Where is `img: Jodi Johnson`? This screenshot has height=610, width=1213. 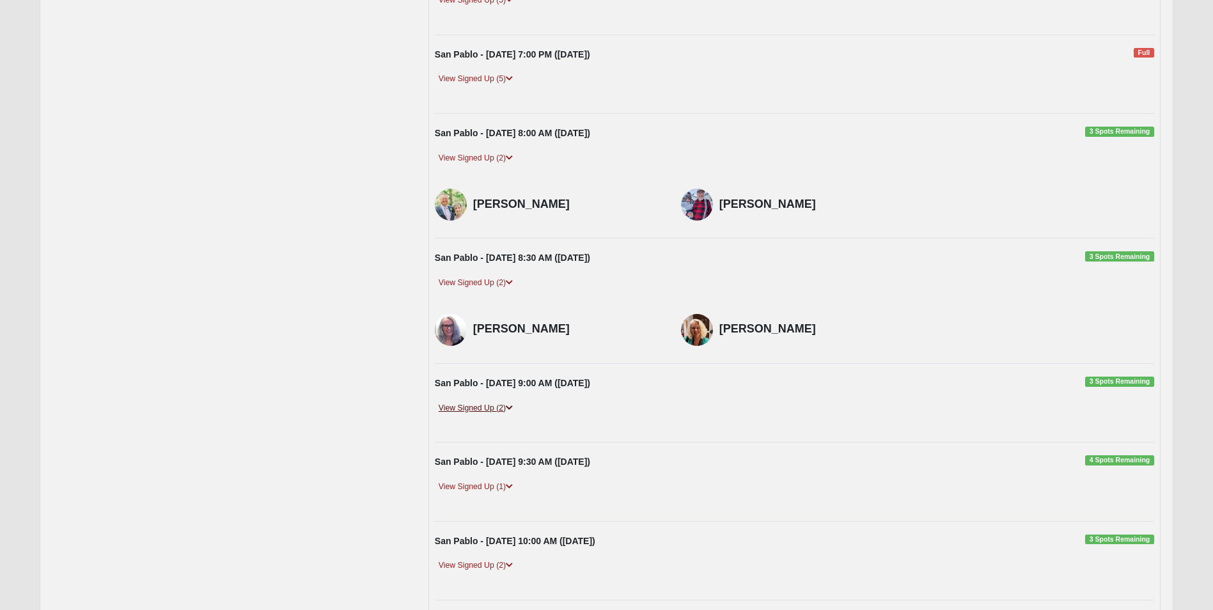
img: Jodi Johnson is located at coordinates (697, 330).